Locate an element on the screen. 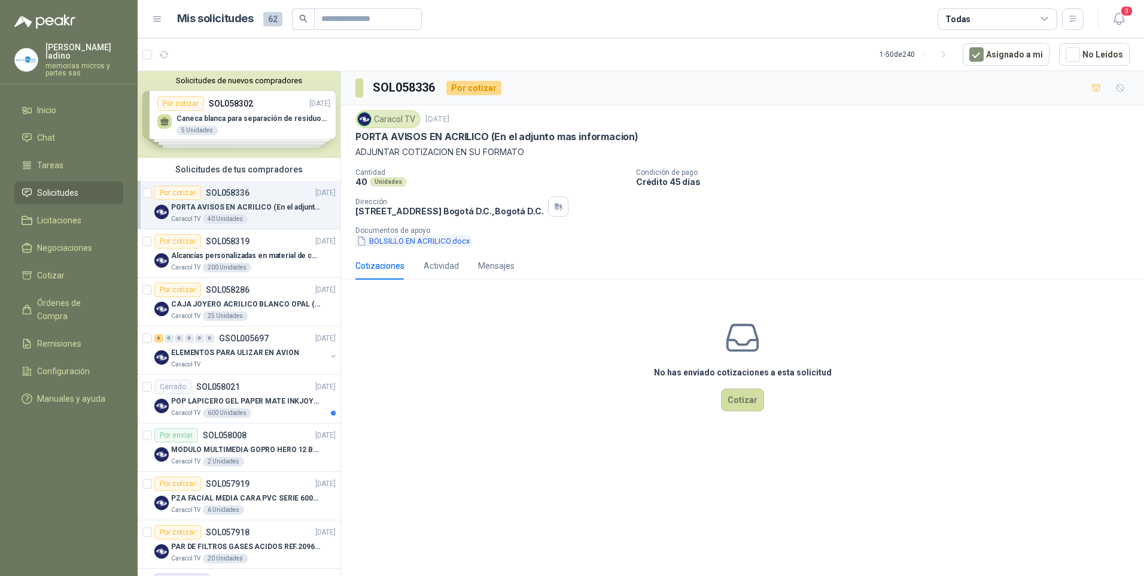 This screenshot has height=576, width=1144. span: Remisiones is located at coordinates (59, 344).